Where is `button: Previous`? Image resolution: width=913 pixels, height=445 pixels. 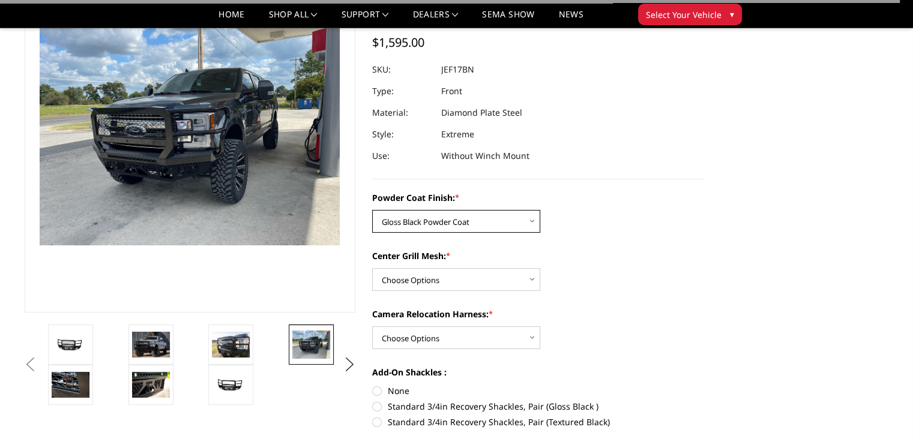
button: Previous is located at coordinates (31, 365).